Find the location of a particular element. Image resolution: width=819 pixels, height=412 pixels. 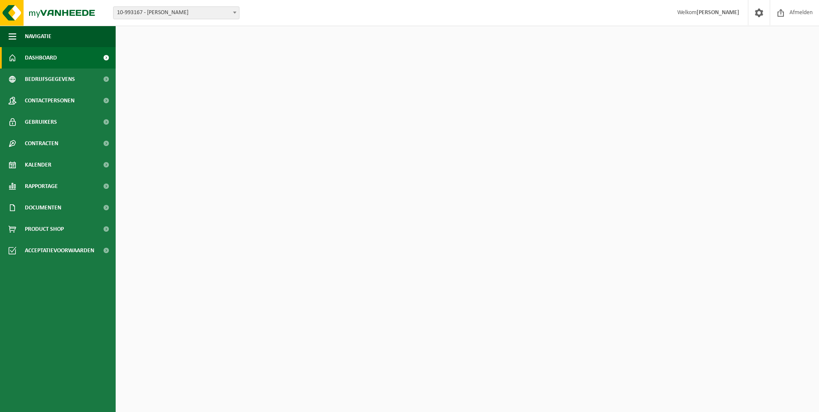

span: Acceptatievoorwaarden is located at coordinates (60, 251).